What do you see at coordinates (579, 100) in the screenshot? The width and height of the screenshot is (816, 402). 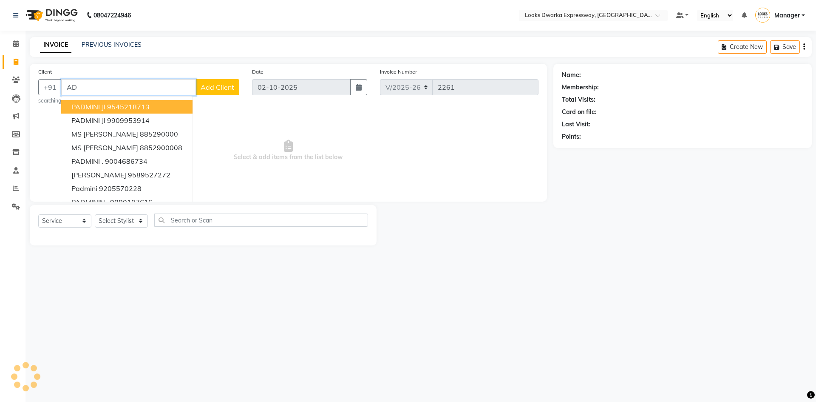 I see `div: Total Visits:` at bounding box center [579, 100].